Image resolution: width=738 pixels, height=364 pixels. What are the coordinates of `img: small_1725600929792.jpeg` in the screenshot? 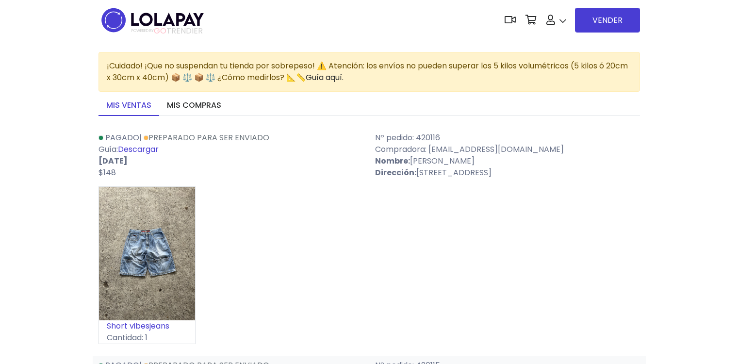 It's located at (147, 253).